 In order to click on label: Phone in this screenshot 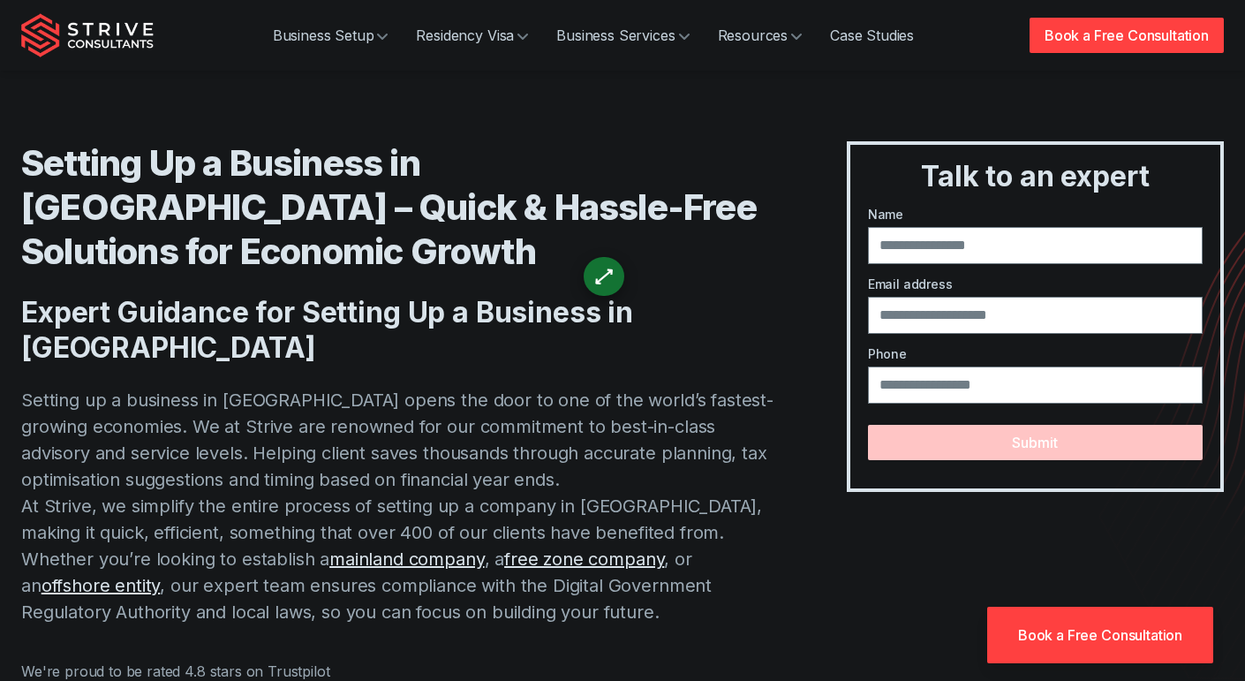, I will do `click(1035, 353)`.